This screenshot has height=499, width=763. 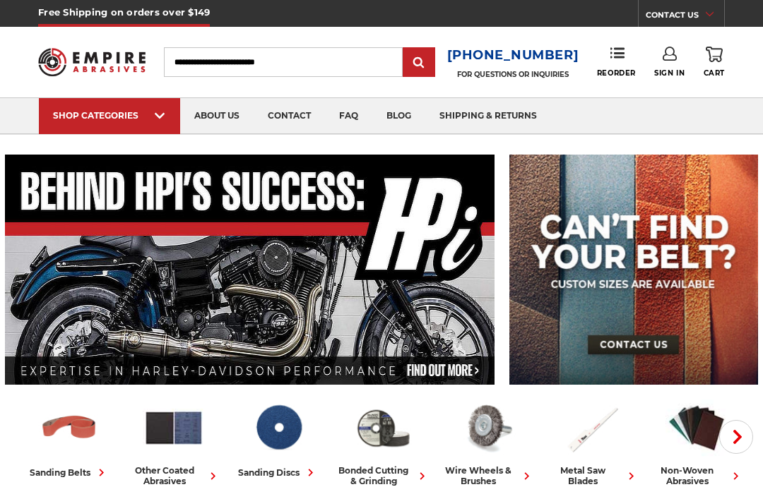 I want to click on img: Metal Saw Blades, so click(x=592, y=428).